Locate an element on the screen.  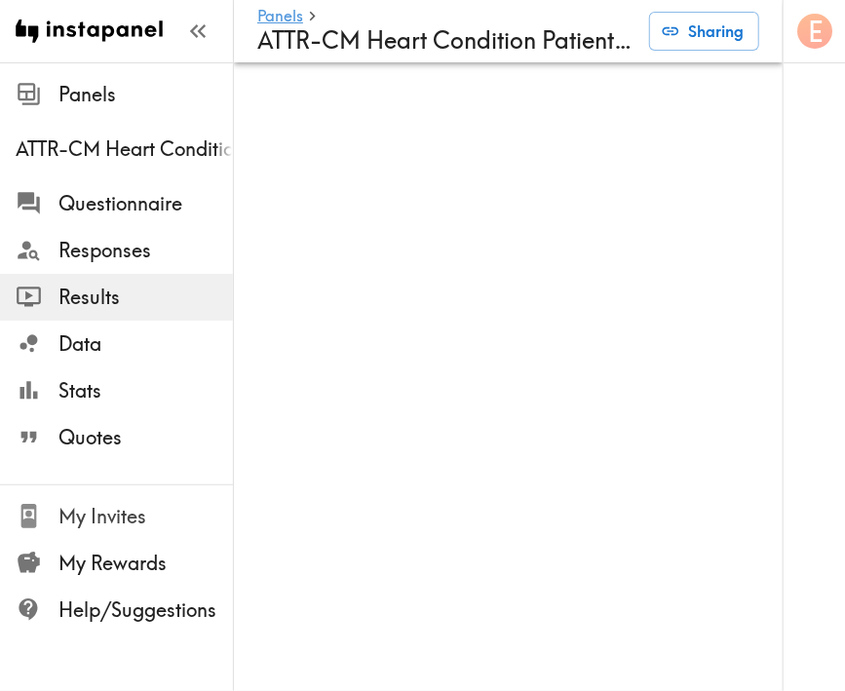
span: Data is located at coordinates (145, 344).